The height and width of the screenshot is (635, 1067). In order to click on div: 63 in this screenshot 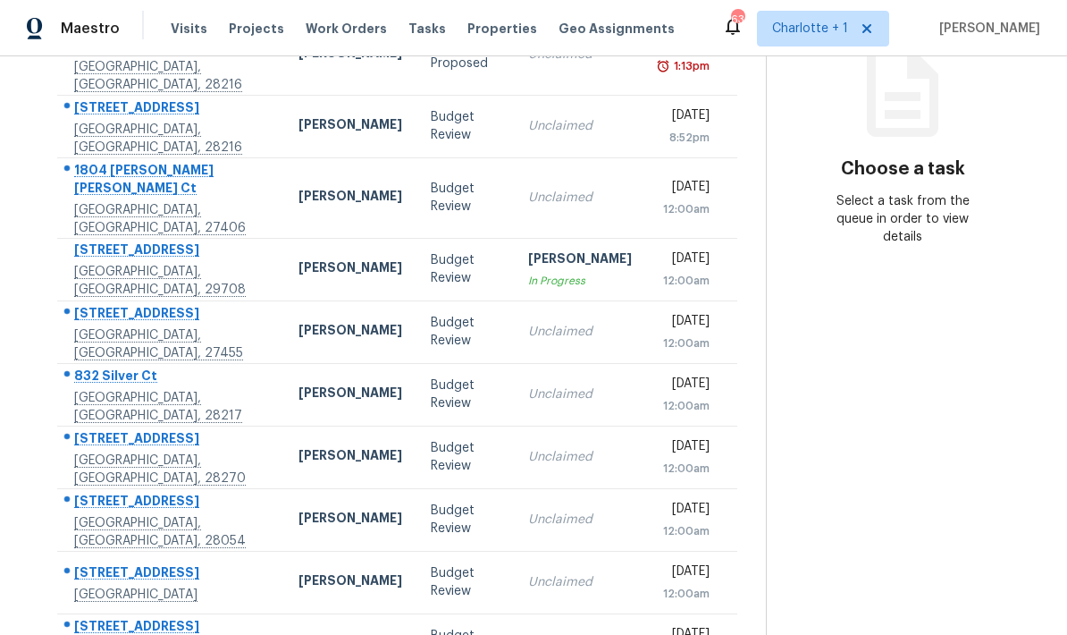, I will do `click(738, 20)`.